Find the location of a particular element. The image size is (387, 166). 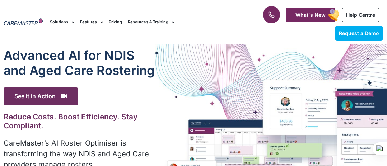

a: What's New is located at coordinates (310, 15).